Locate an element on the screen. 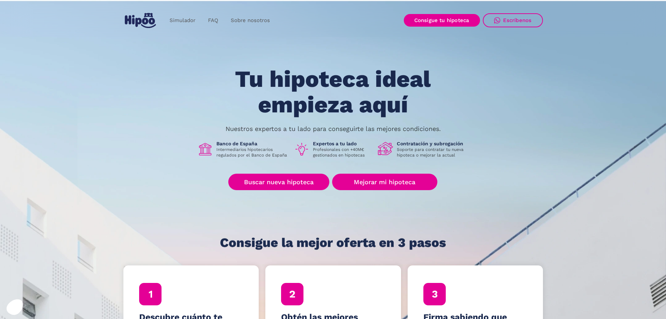  a: Simulador is located at coordinates (183, 20).